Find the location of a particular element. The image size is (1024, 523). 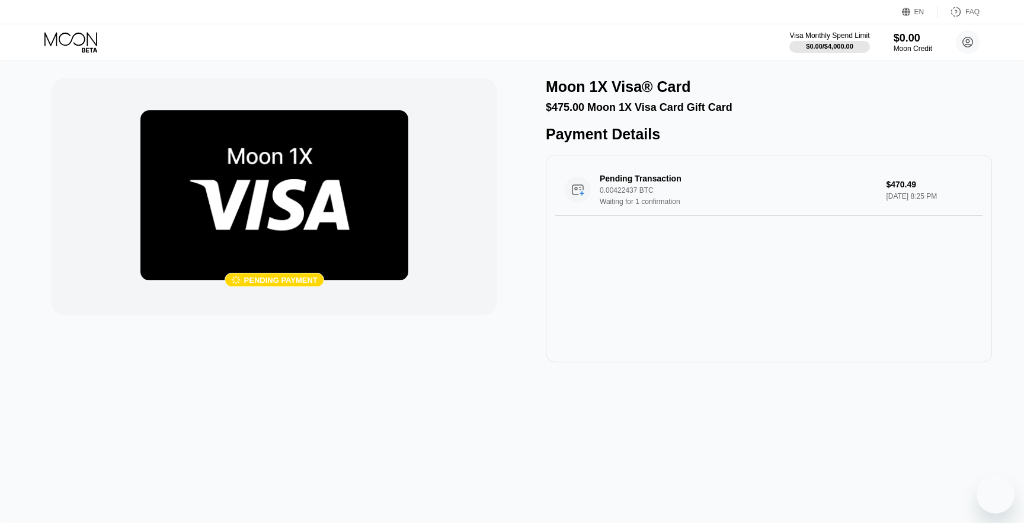

div: $475.00 Moon 1X Visa Card Gift Card is located at coordinates (769, 107).